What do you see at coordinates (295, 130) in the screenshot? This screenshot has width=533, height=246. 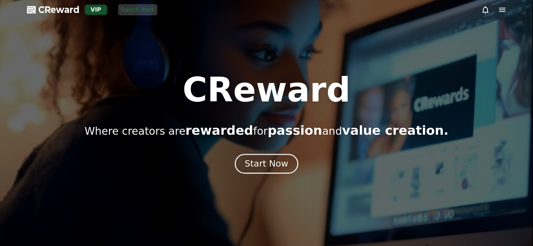 I see `span: passion` at bounding box center [295, 130].